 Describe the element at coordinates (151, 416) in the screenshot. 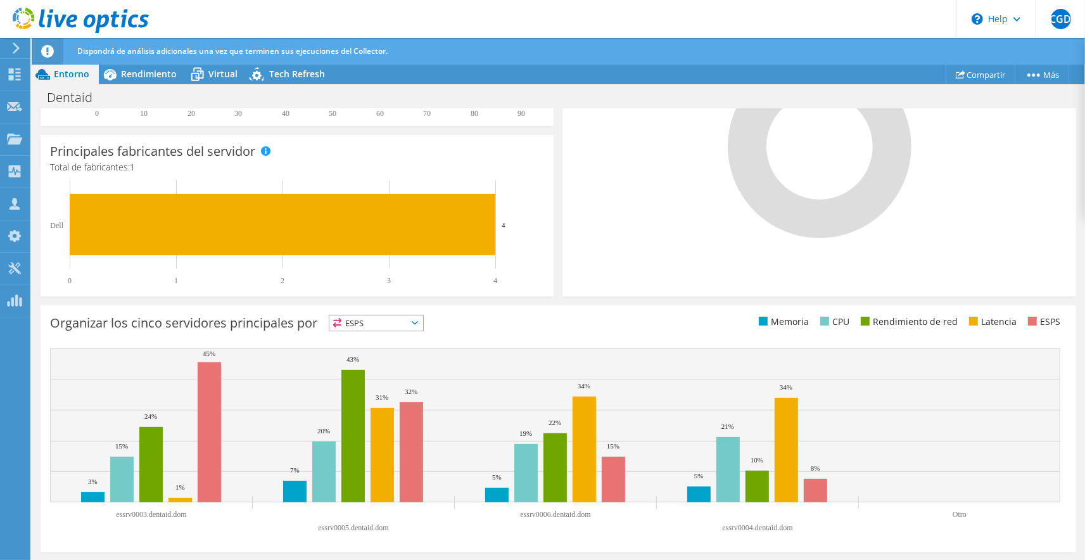

I see `text: 24%` at that location.